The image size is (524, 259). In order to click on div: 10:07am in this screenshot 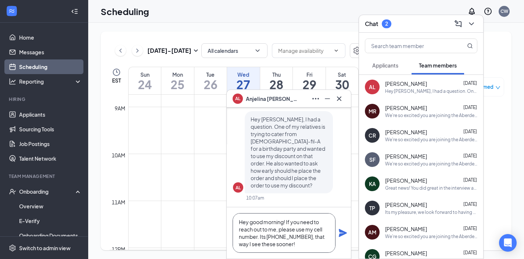, I will do `click(255, 198)`.